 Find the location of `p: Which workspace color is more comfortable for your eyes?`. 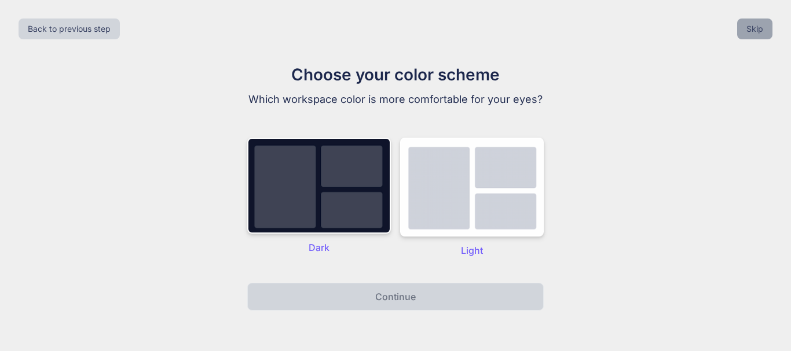

p: Which workspace color is more comfortable for your eyes? is located at coordinates (395, 100).